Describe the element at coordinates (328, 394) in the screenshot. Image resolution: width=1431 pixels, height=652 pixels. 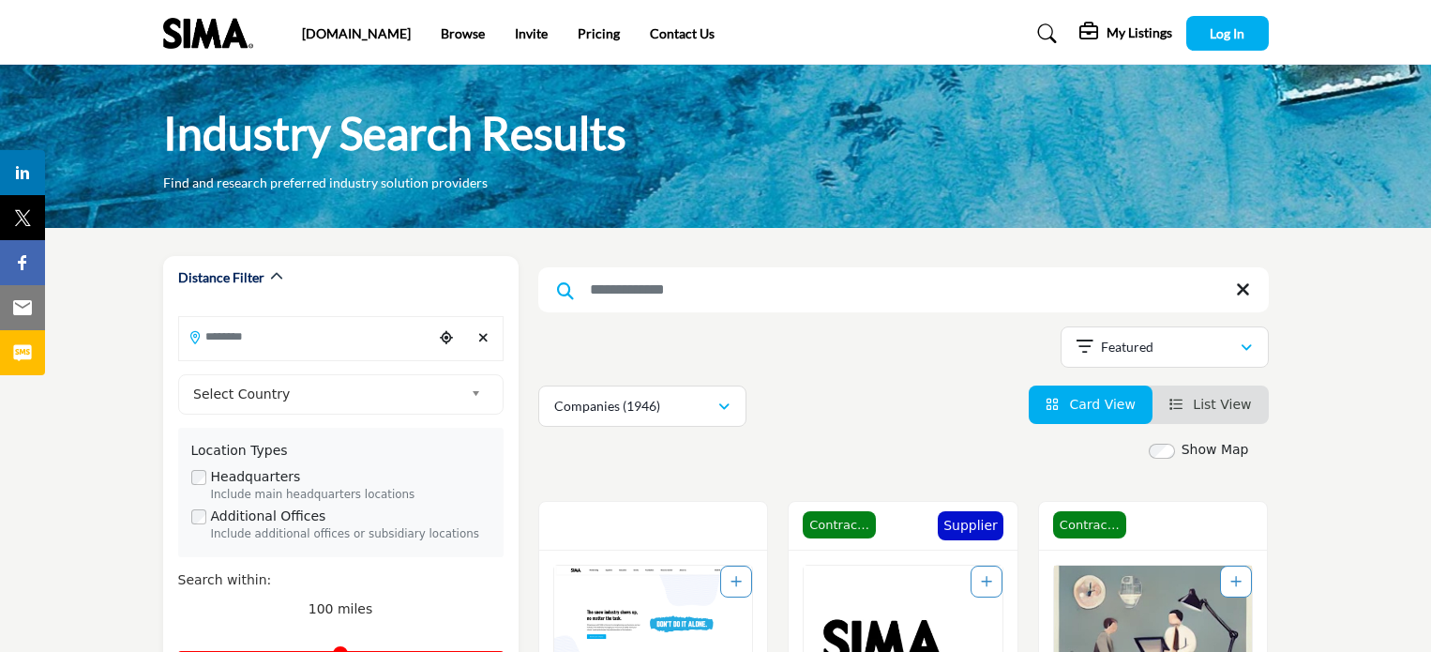
I see `span: Select Country` at that location.